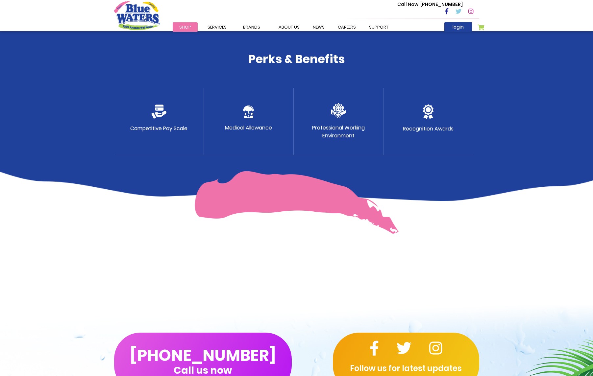  Describe the element at coordinates (203, 371) in the screenshot. I see `span: Call us now` at that location.